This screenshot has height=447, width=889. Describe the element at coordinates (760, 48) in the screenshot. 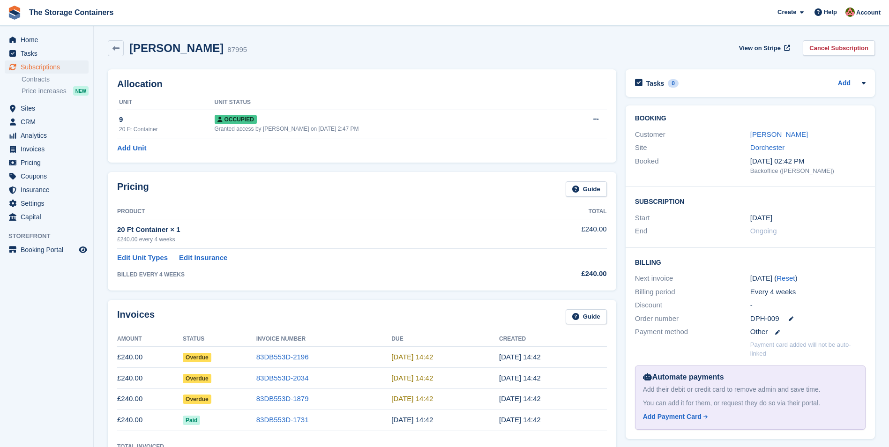

I see `span: View on Stripe` at that location.